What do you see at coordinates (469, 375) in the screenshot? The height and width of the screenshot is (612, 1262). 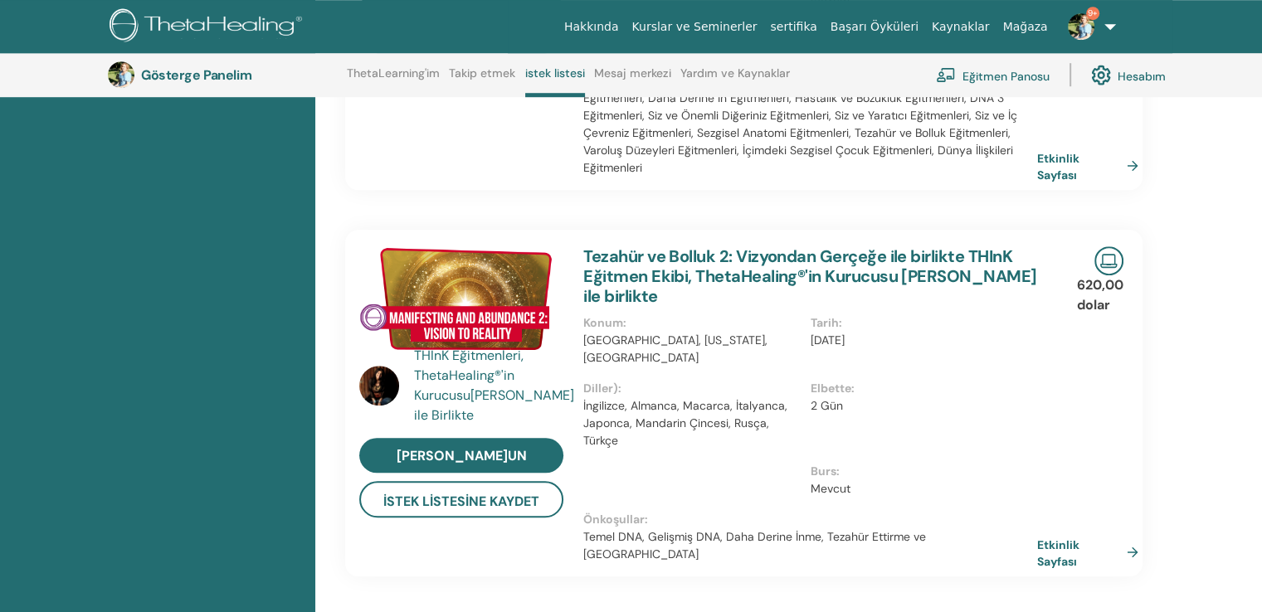 I see `font: THInK Eğitmenleri, ThetaHealing®'in Kurucusu` at bounding box center [469, 375].